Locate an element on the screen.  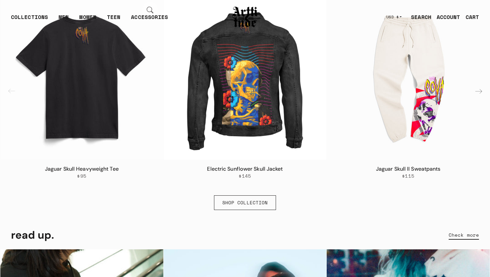
a: SEARCH is located at coordinates (418, 17).